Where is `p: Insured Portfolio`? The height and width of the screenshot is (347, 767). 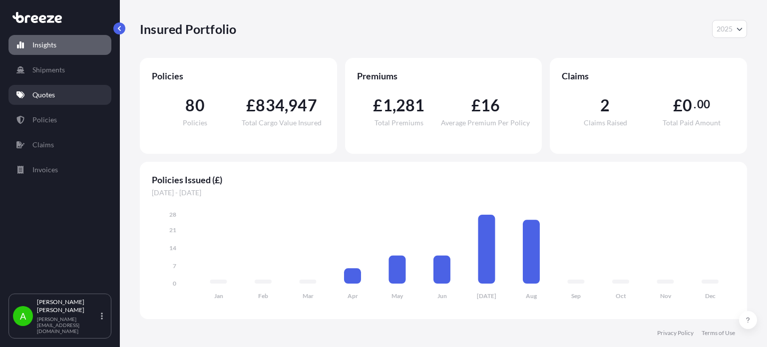 p: Insured Portfolio is located at coordinates (188, 29).